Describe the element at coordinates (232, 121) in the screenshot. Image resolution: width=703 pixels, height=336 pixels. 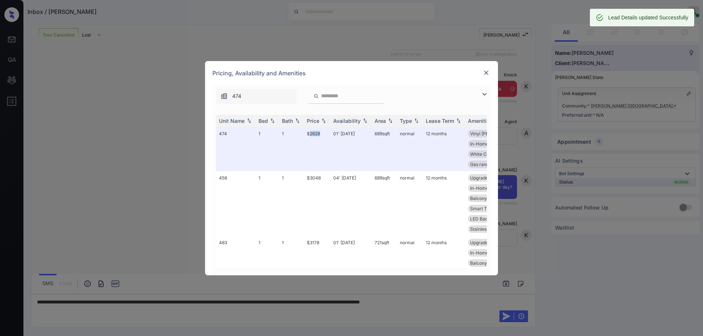
I see `div: Unit Name` at that location.